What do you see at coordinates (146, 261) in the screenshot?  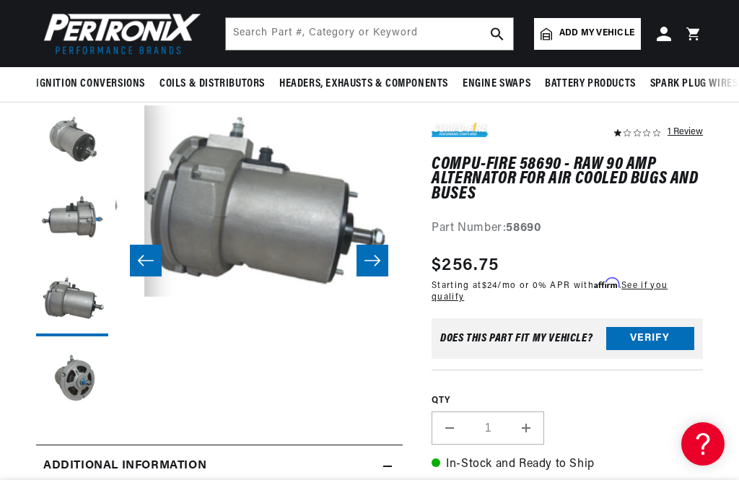 I see `button: Slide left` at bounding box center [146, 261].